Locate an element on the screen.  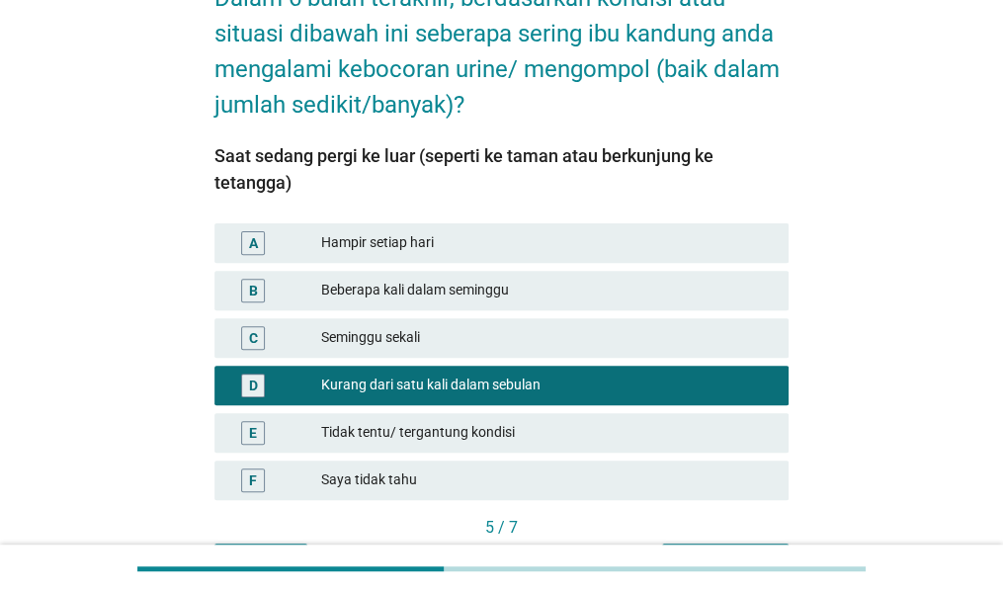
div: Tidak tentu/ tergantung kondisi is located at coordinates (546, 433).